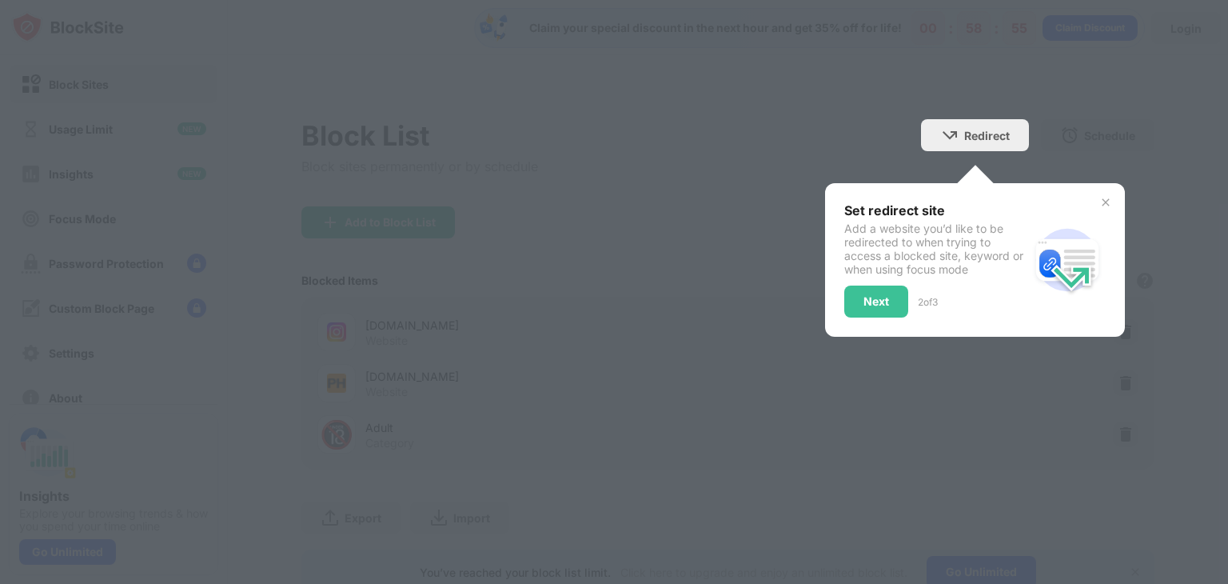 This screenshot has width=1228, height=584. Describe the element at coordinates (1106, 202) in the screenshot. I see `img: x-button.svg` at that location.